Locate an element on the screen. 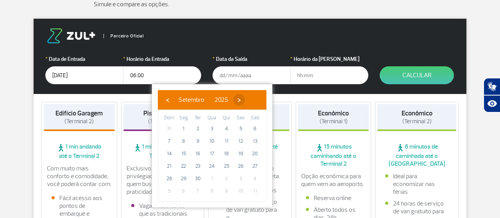  label: Data da Saída is located at coordinates (251, 59).